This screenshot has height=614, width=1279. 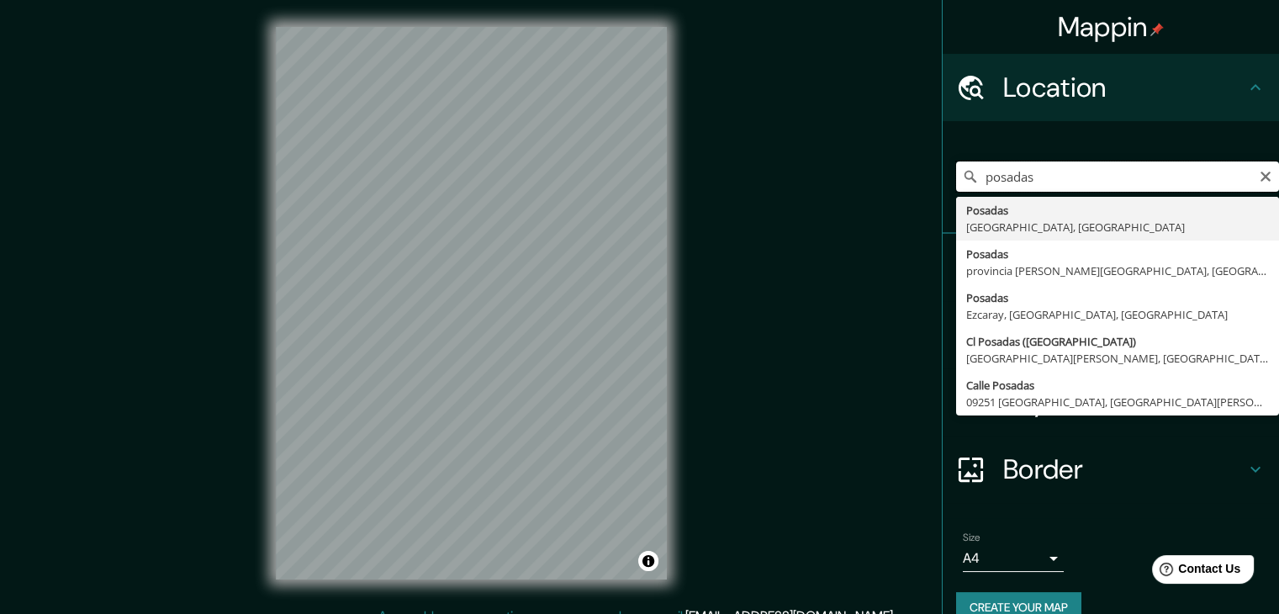 What do you see at coordinates (1157, 29) in the screenshot?
I see `img: pin-icon.png` at bounding box center [1157, 29].